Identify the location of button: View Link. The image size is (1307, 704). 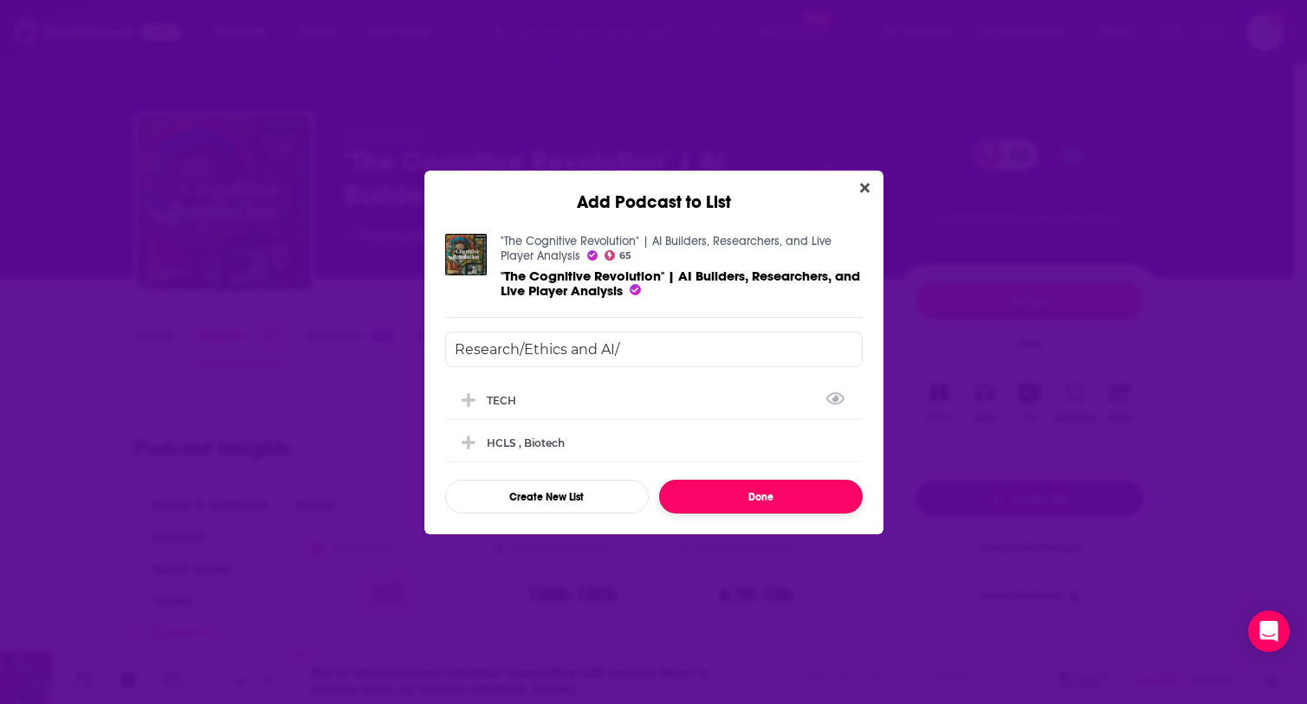
(521, 404).